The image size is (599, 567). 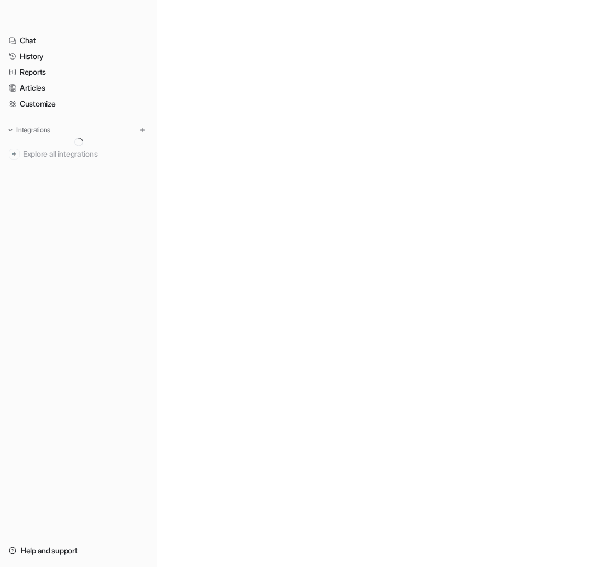 I want to click on a: Reports, so click(x=78, y=72).